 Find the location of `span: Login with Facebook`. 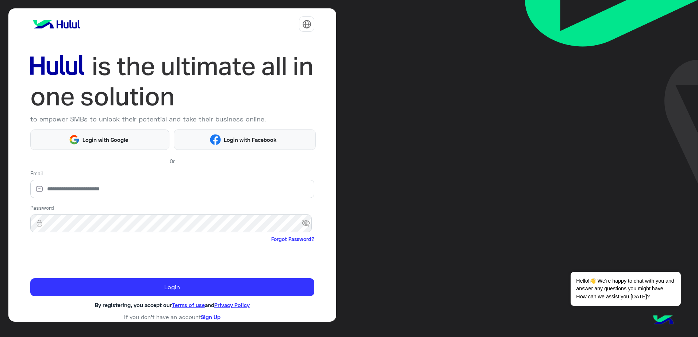

span: Login with Facebook is located at coordinates (250, 140).